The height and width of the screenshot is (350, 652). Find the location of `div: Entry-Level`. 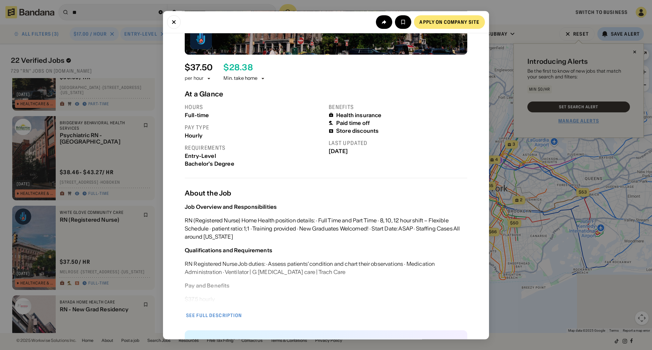

div: Entry-Level is located at coordinates (254, 156).